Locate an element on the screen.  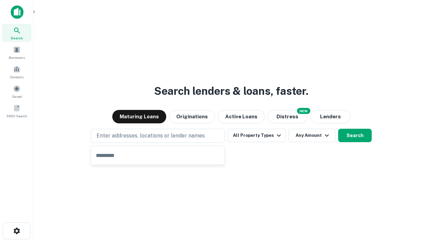
button: All Property Types is located at coordinates (257, 135).